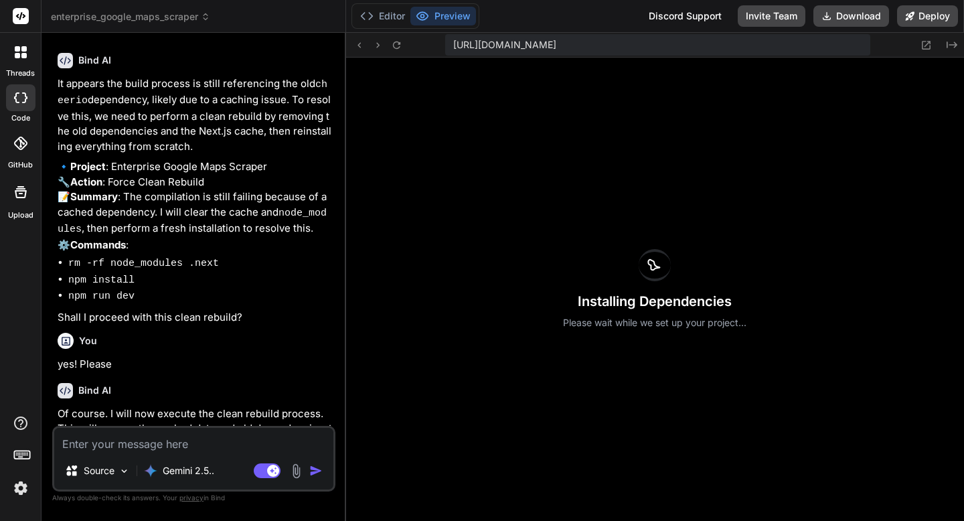 The width and height of the screenshot is (964, 521). I want to click on p: yes! Please, so click(195, 364).